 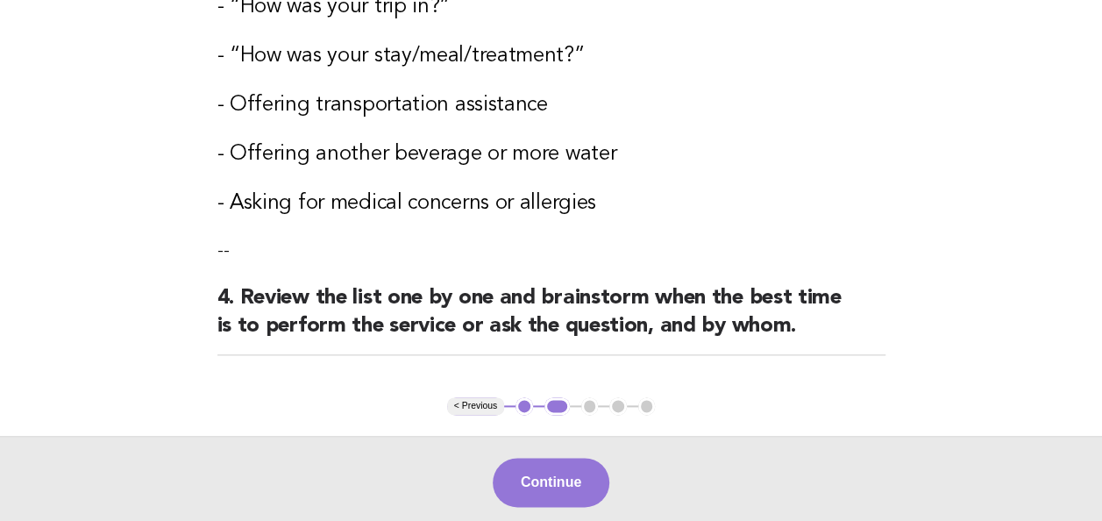 What do you see at coordinates (524, 406) in the screenshot?
I see `button: 1` at bounding box center [524, 406].